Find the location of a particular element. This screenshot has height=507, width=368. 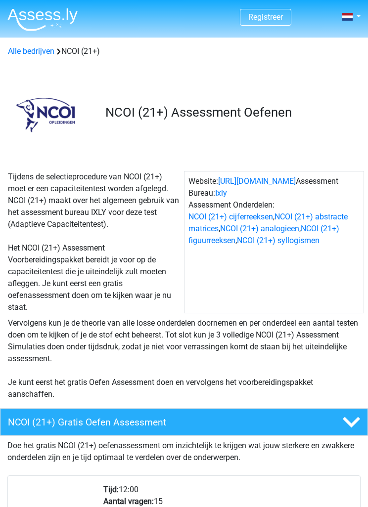

a: NCOI (21+) syllogismen is located at coordinates (278, 240).